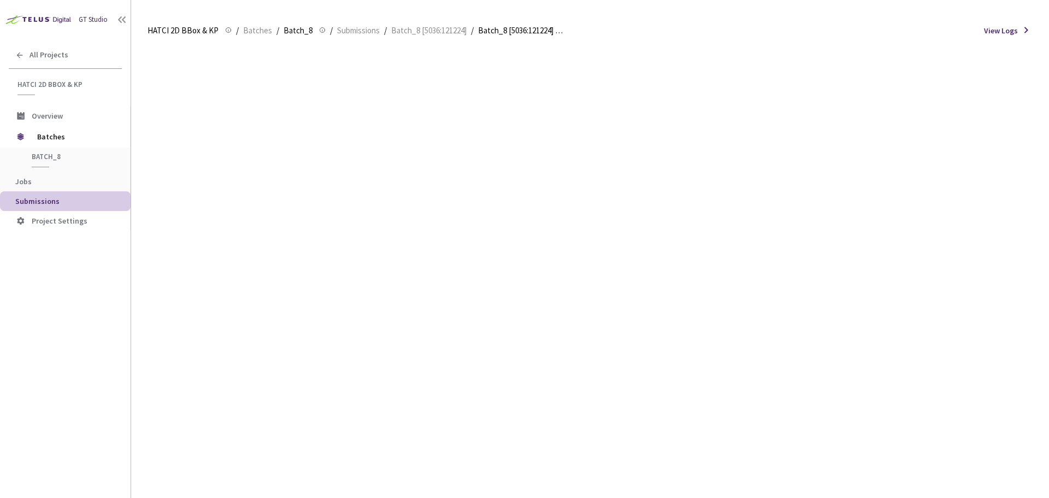 The width and height of the screenshot is (1049, 498). Describe the element at coordinates (257, 30) in the screenshot. I see `a: Batches` at that location.